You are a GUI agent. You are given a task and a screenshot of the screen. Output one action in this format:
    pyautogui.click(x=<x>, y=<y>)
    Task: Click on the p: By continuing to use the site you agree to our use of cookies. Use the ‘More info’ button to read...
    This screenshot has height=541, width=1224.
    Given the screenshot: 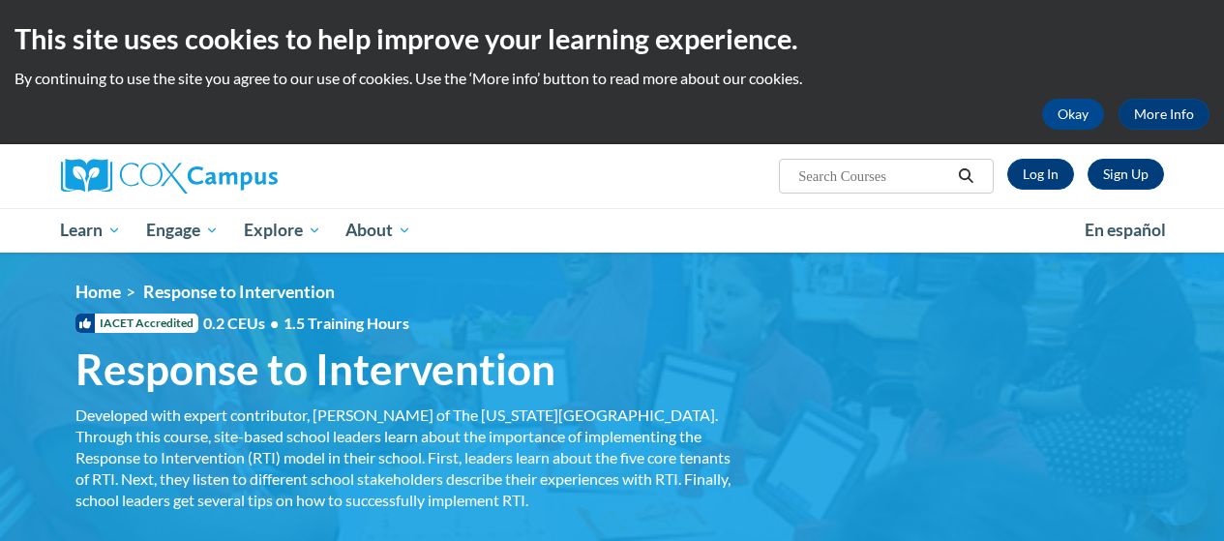 What is the action you would take?
    pyautogui.click(x=612, y=78)
    